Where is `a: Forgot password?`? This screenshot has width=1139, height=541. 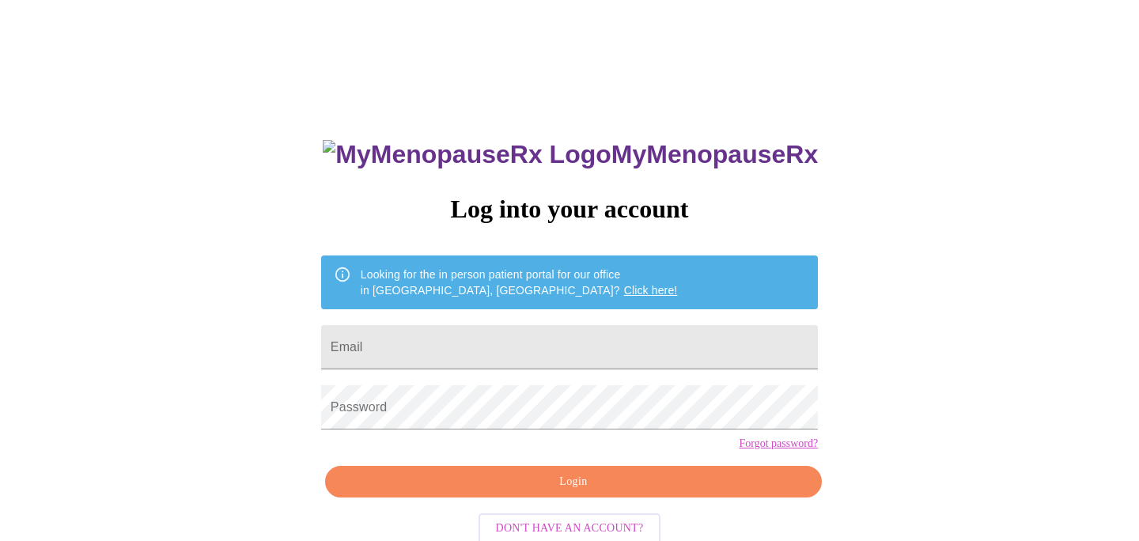
a: Forgot password? is located at coordinates (778, 444).